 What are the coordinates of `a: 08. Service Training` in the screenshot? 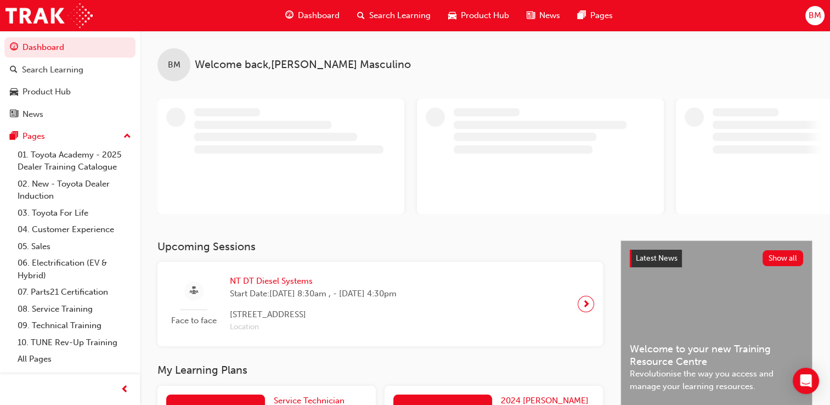 It's located at (74, 309).